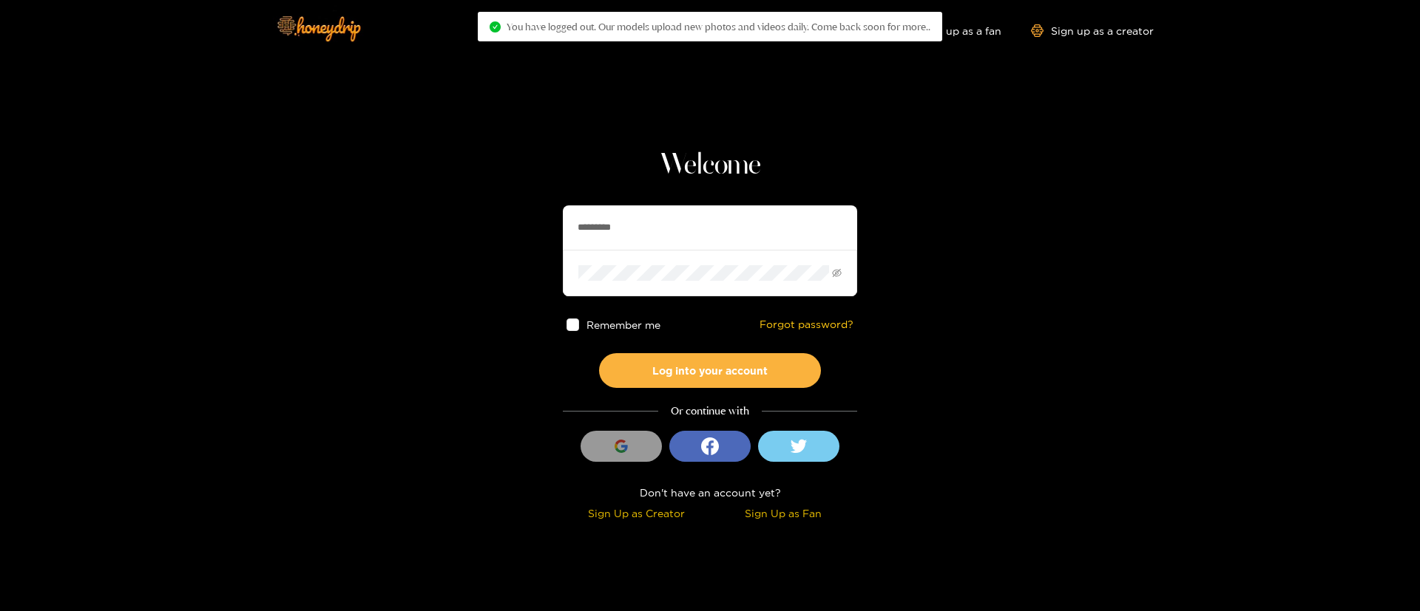 This screenshot has width=1420, height=611. What do you see at coordinates (710, 166) in the screenshot?
I see `h1: Welcome` at bounding box center [710, 166].